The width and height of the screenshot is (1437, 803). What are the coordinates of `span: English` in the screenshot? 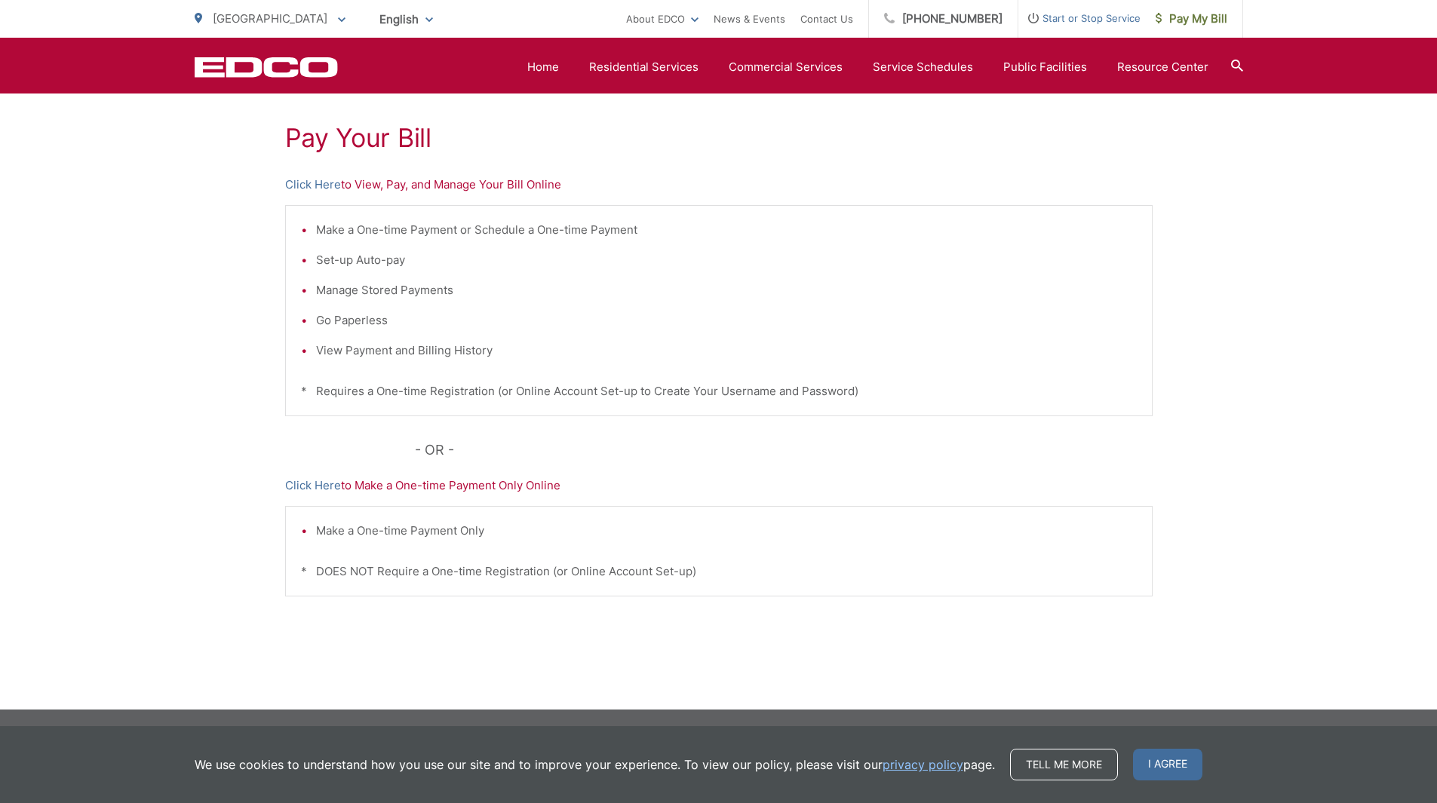 It's located at (406, 19).